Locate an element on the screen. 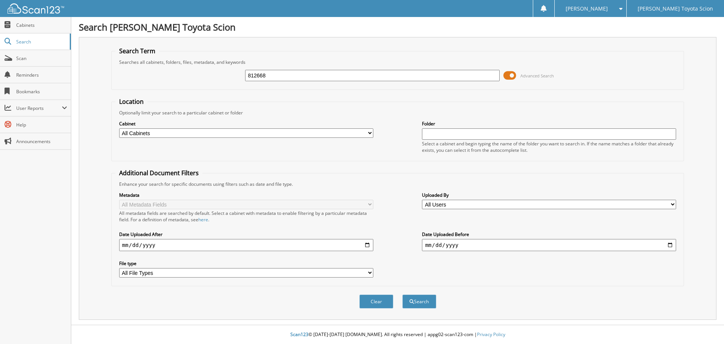 Image resolution: width=724 pixels, height=344 pixels. span: Bookmarks is located at coordinates (41, 91).